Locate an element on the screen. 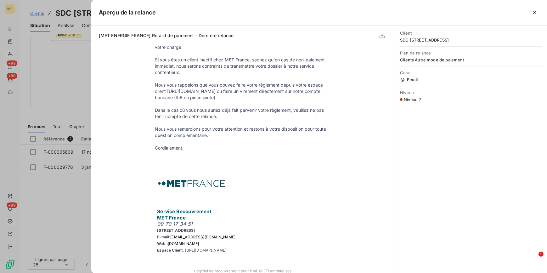 The image size is (547, 273). p: Si vous êtes un client inactif chez MET France, sachez qu'en cas de non-paiement immédiat, nous s... is located at coordinates (243, 66).